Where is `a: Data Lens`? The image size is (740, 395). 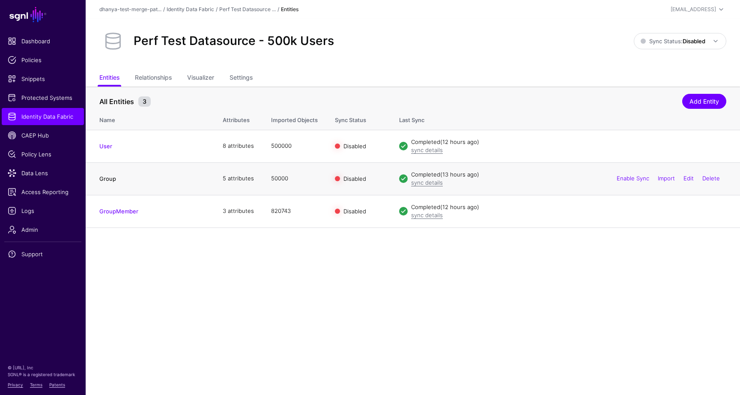
a: Data Lens is located at coordinates (43, 173).